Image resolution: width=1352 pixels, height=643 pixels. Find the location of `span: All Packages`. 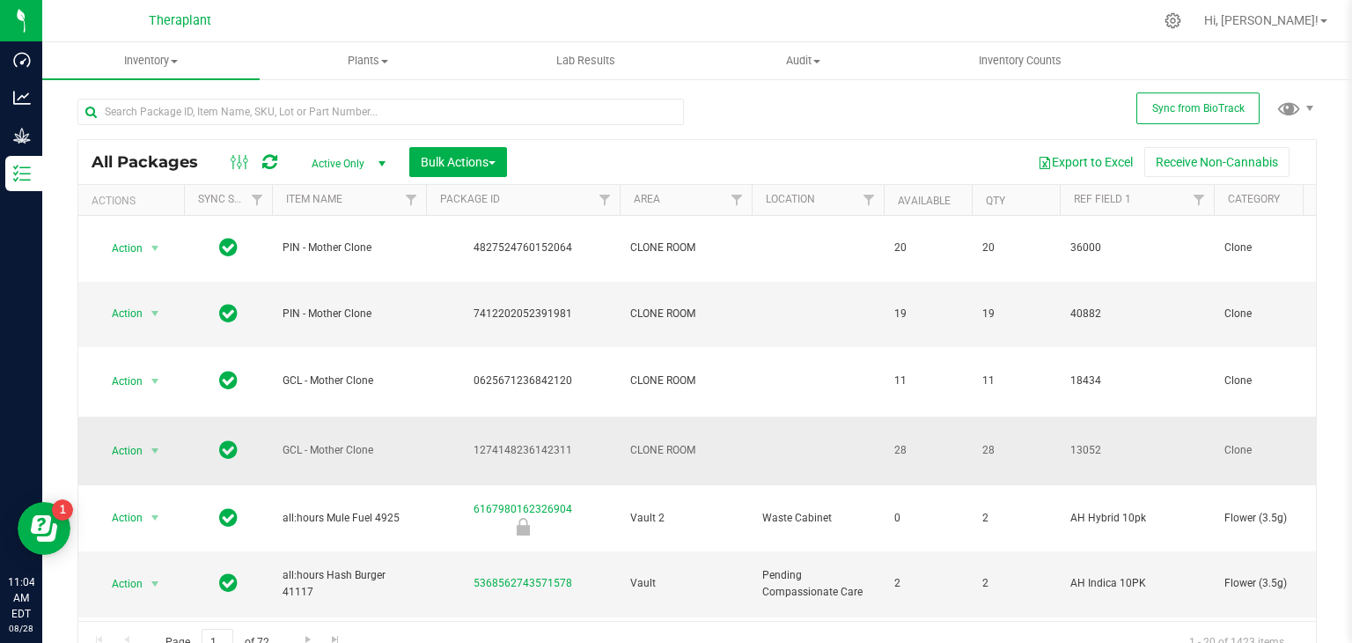

span: All Packages is located at coordinates (153, 162).